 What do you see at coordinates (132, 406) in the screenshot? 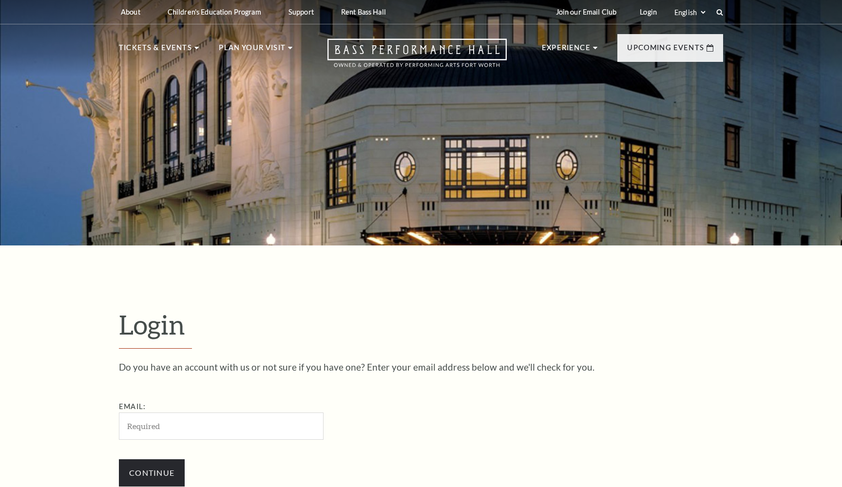
I see `label: Email:` at bounding box center [132, 406].